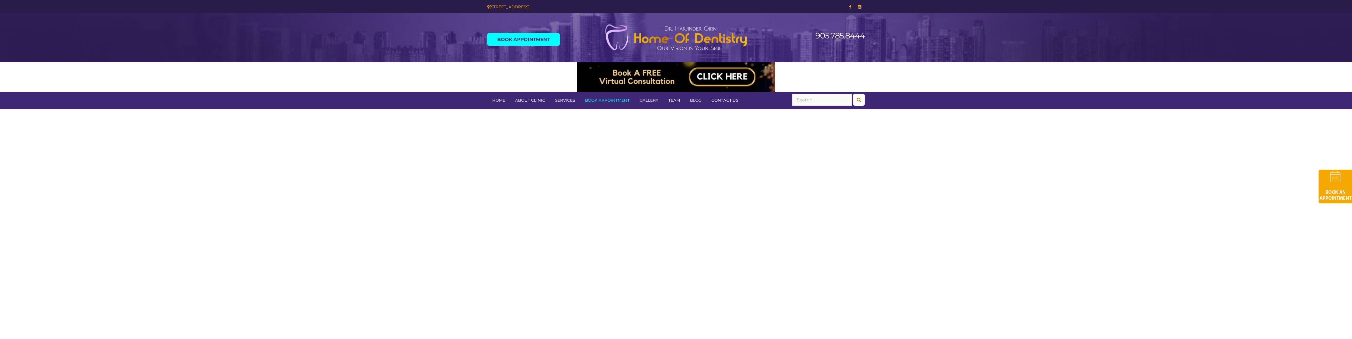  Describe the element at coordinates (725, 100) in the screenshot. I see `a: Contact Us` at that location.